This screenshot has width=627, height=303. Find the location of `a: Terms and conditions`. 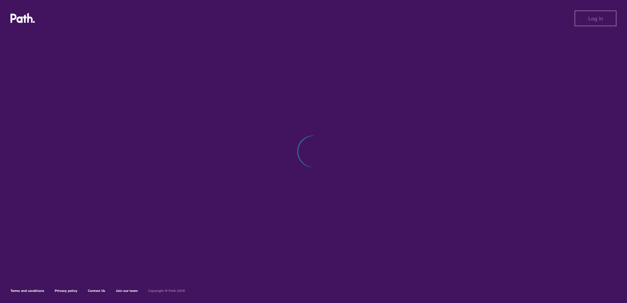

a: Terms and conditions is located at coordinates (27, 291).